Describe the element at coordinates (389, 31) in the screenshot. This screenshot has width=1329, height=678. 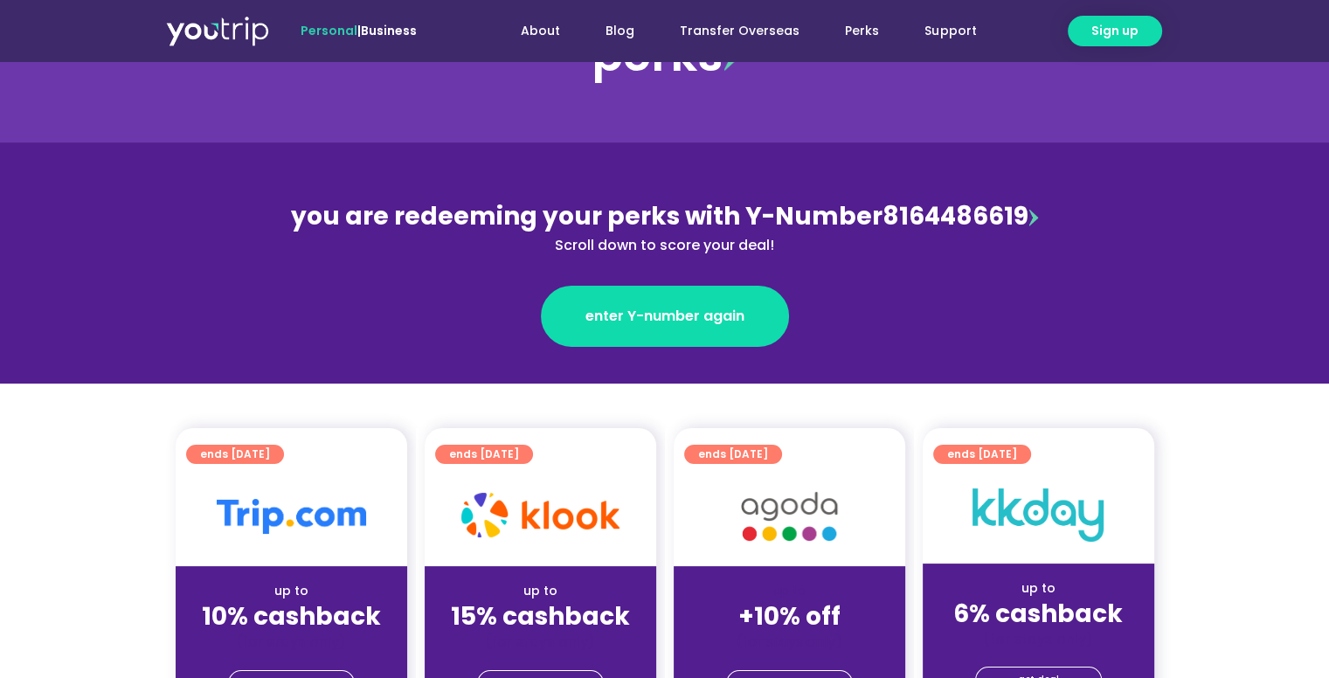
I see `a: Business` at that location.